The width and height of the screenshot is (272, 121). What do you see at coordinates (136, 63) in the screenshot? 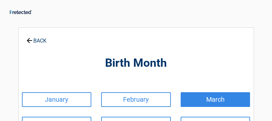
I see `h2: Birth Month` at bounding box center [136, 63].